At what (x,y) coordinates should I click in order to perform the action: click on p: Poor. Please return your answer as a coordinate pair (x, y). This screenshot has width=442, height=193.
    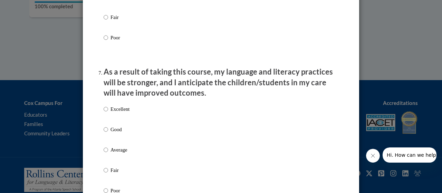
    Looking at the image, I should click on (120, 38).